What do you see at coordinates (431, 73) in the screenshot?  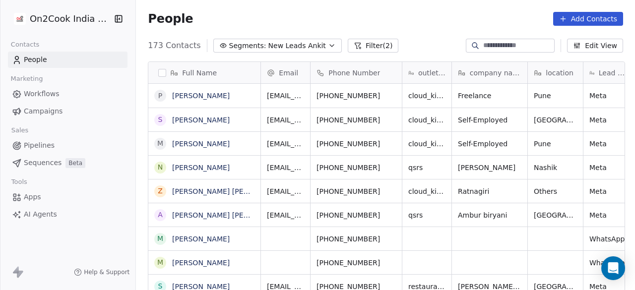 I see `span: outlet type` at bounding box center [431, 73].